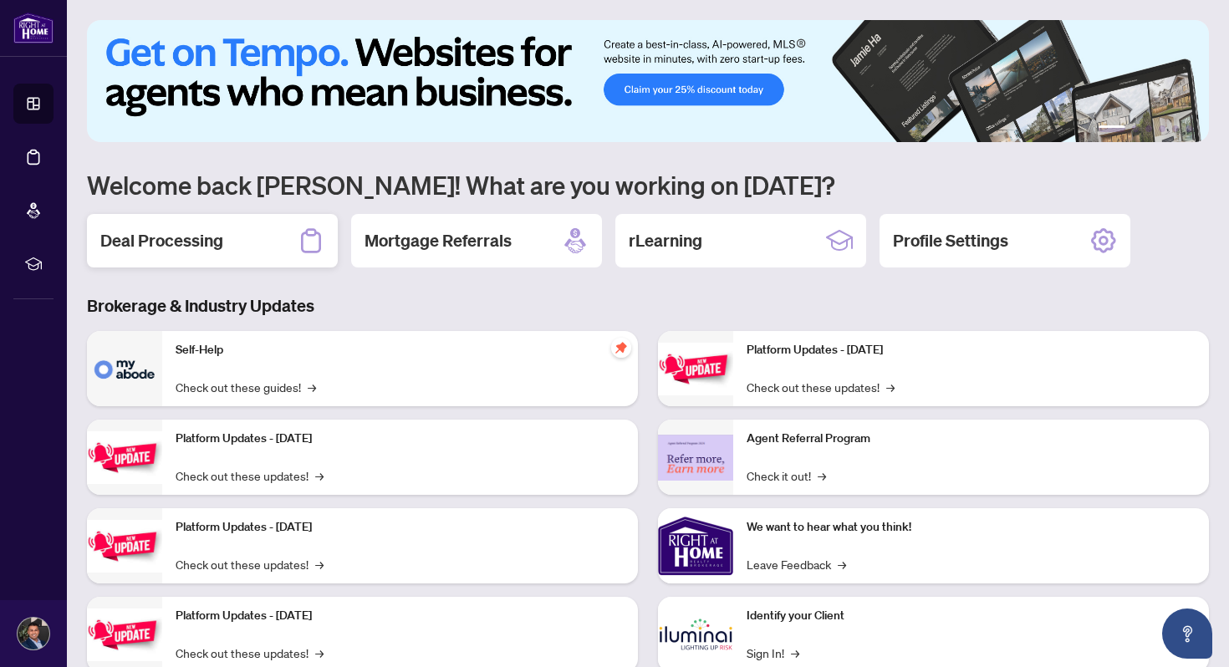 The image size is (1229, 667). I want to click on p: Self-Help, so click(400, 350).